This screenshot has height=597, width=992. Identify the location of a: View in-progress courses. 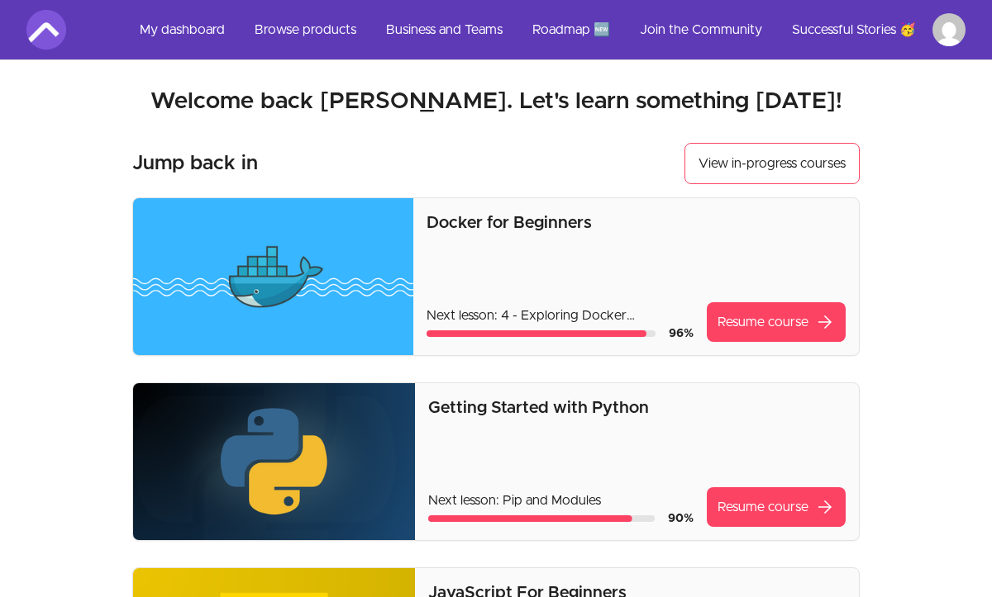
(772, 164).